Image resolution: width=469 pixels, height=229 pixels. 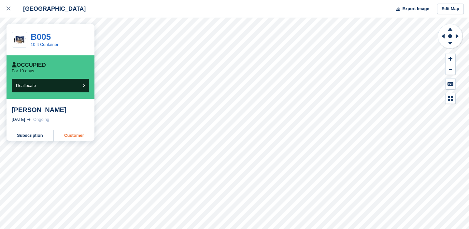 I want to click on a: 10 ft Container, so click(x=44, y=44).